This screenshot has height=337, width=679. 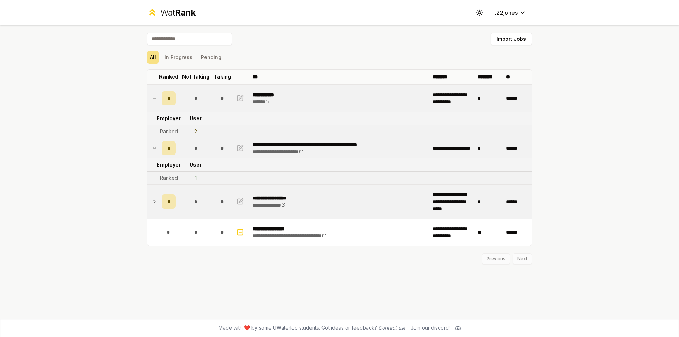 What do you see at coordinates (222, 77) in the screenshot?
I see `p: Taking` at bounding box center [222, 77].